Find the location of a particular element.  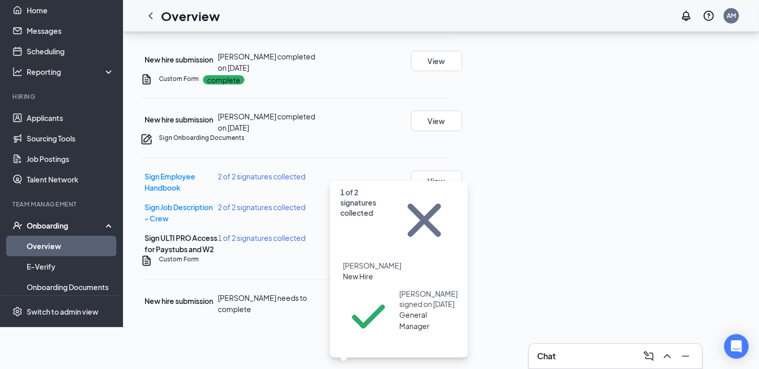

a: ChevronLeft is located at coordinates (151, 16).